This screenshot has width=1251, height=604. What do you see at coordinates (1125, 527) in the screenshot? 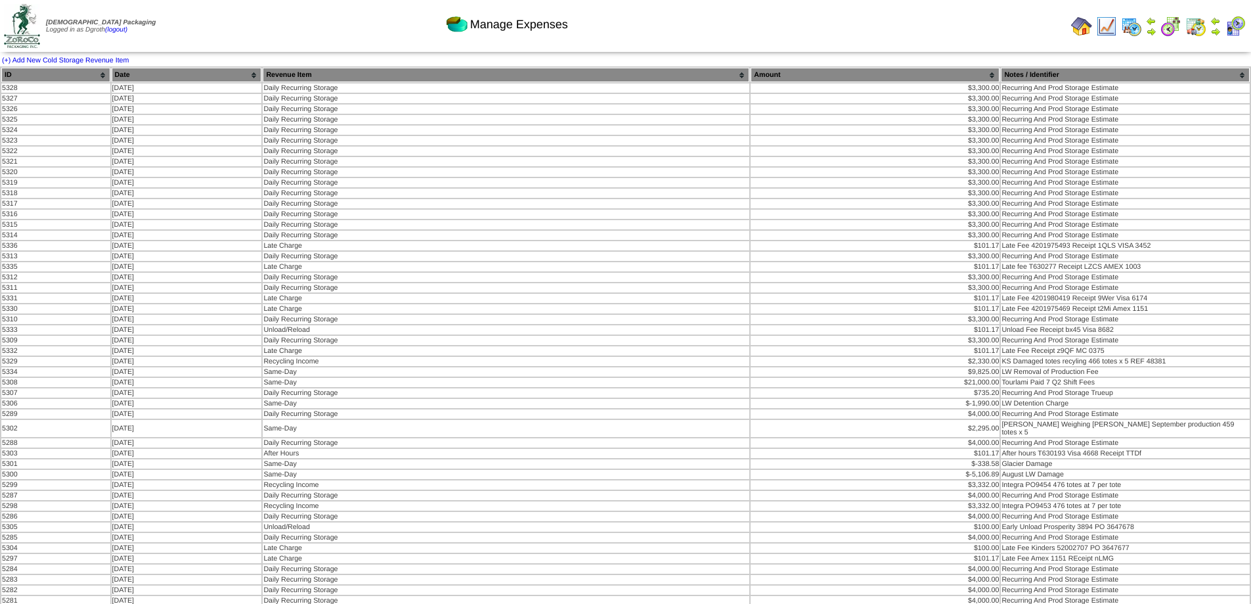
I see `td: Early Unload Prosperity 3894 PO 3647678` at bounding box center [1125, 527].